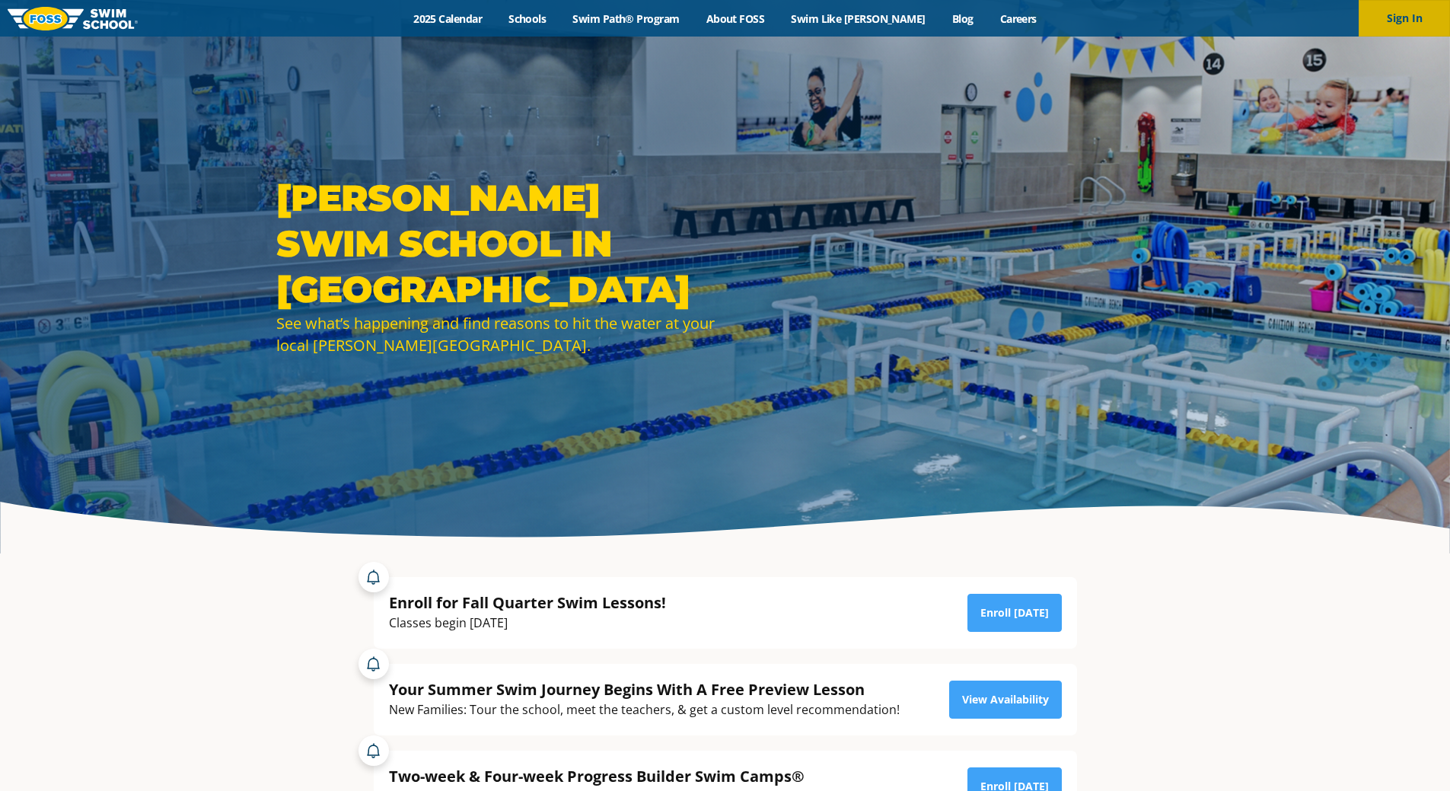 The image size is (1450, 791). I want to click on a: About FOSS, so click(735, 18).